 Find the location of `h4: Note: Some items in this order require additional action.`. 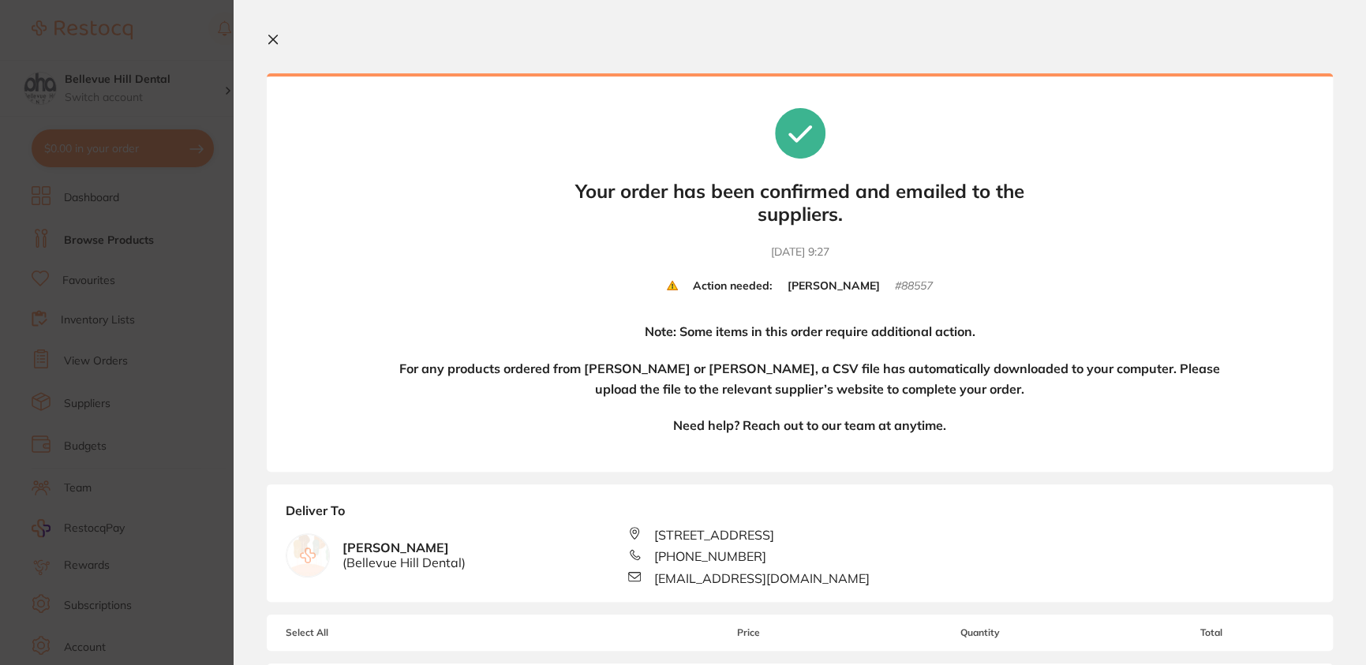

h4: Note: Some items in this order require additional action. is located at coordinates (810, 332).